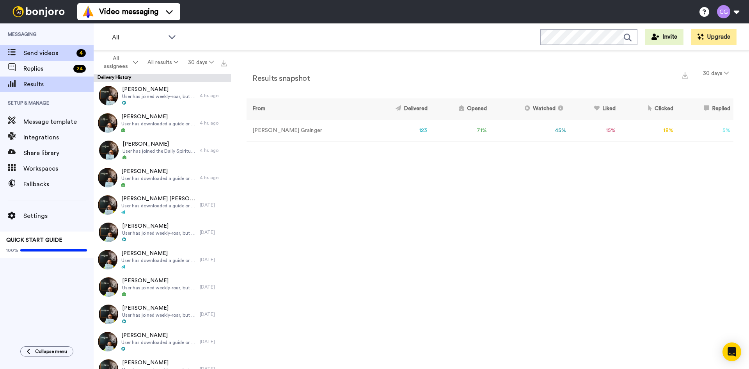 This screenshot has width=749, height=369. I want to click on img: 92c665aa-ab2f-449d-957d-d1cd4b4e846c-thumb.jpg, so click(108, 178).